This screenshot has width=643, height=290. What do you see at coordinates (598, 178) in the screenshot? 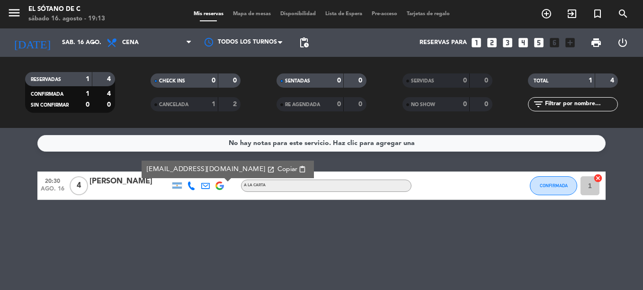
I see `i: cancel` at bounding box center [598, 178].